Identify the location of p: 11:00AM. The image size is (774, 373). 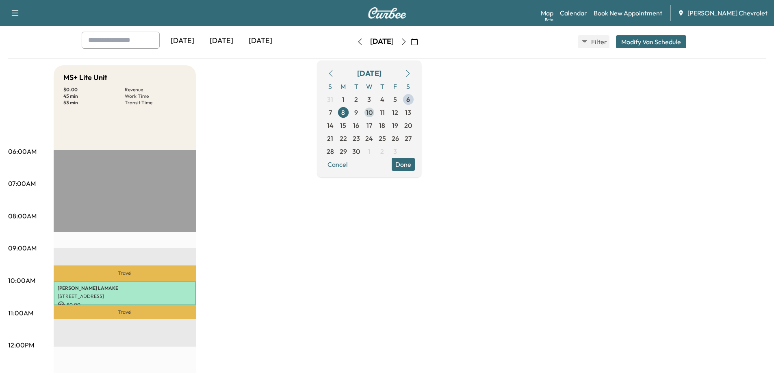
(21, 313).